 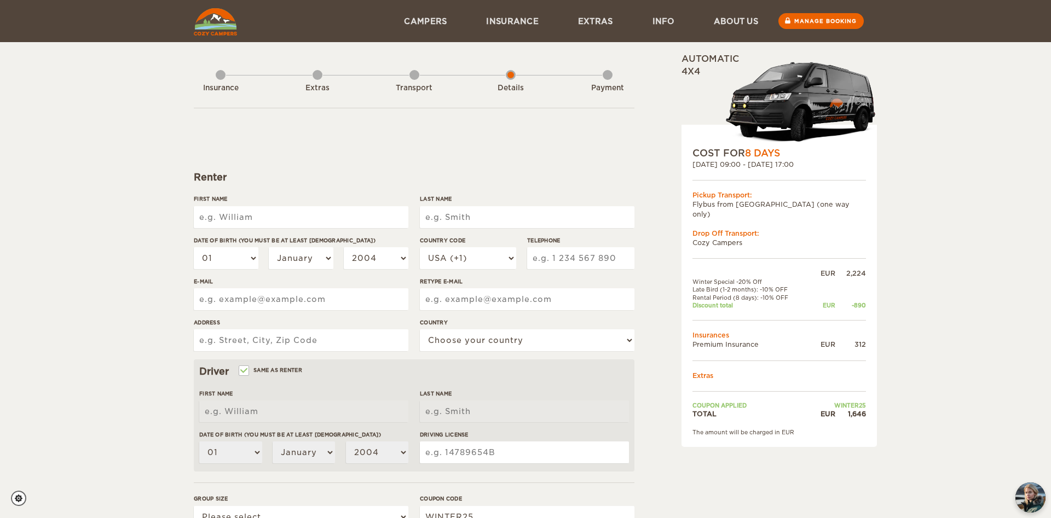 I want to click on div: 312, so click(x=851, y=344).